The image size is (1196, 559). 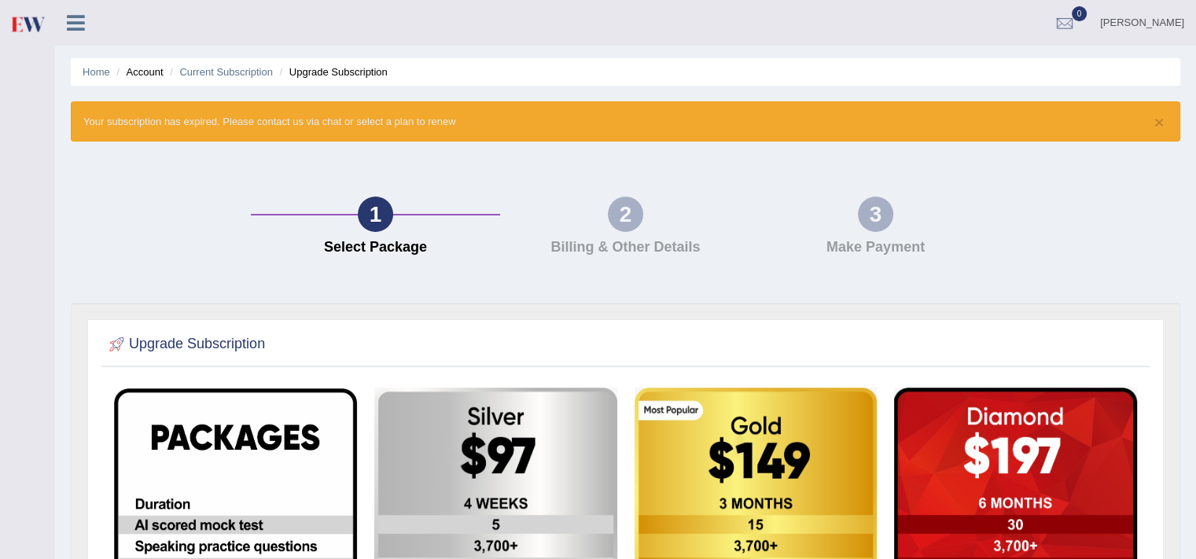 I want to click on h4: Billing & Other Details, so click(x=625, y=248).